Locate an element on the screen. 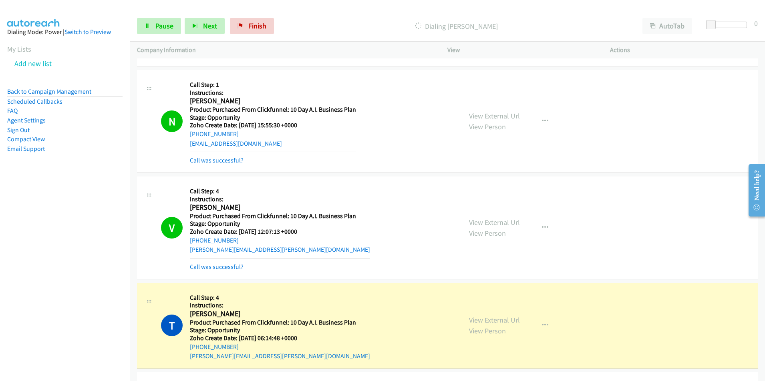 This screenshot has width=765, height=381. button: AutoTab is located at coordinates (667, 26).